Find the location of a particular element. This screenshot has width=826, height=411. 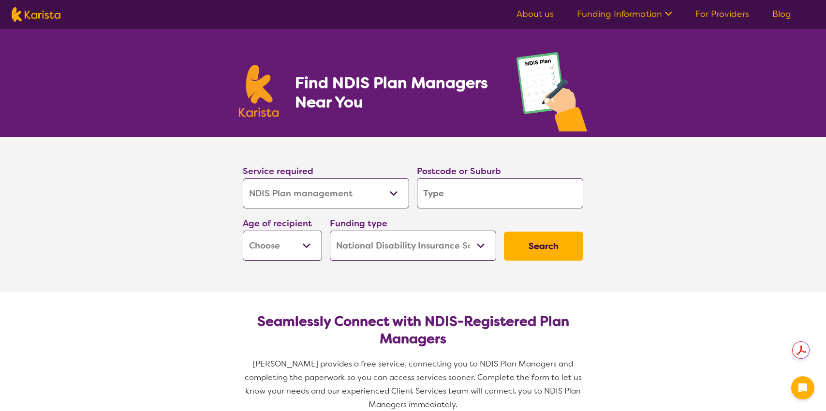

a: Blog is located at coordinates (781, 14).